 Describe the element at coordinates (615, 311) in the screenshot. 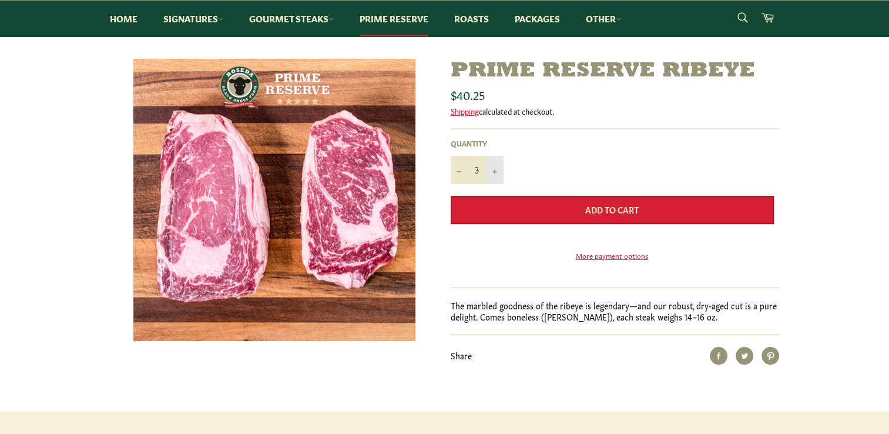

I see `p: The marbled goodness of the ribeye is legendary—and our robust, dry-aged cut is a pure delight. C...` at that location.